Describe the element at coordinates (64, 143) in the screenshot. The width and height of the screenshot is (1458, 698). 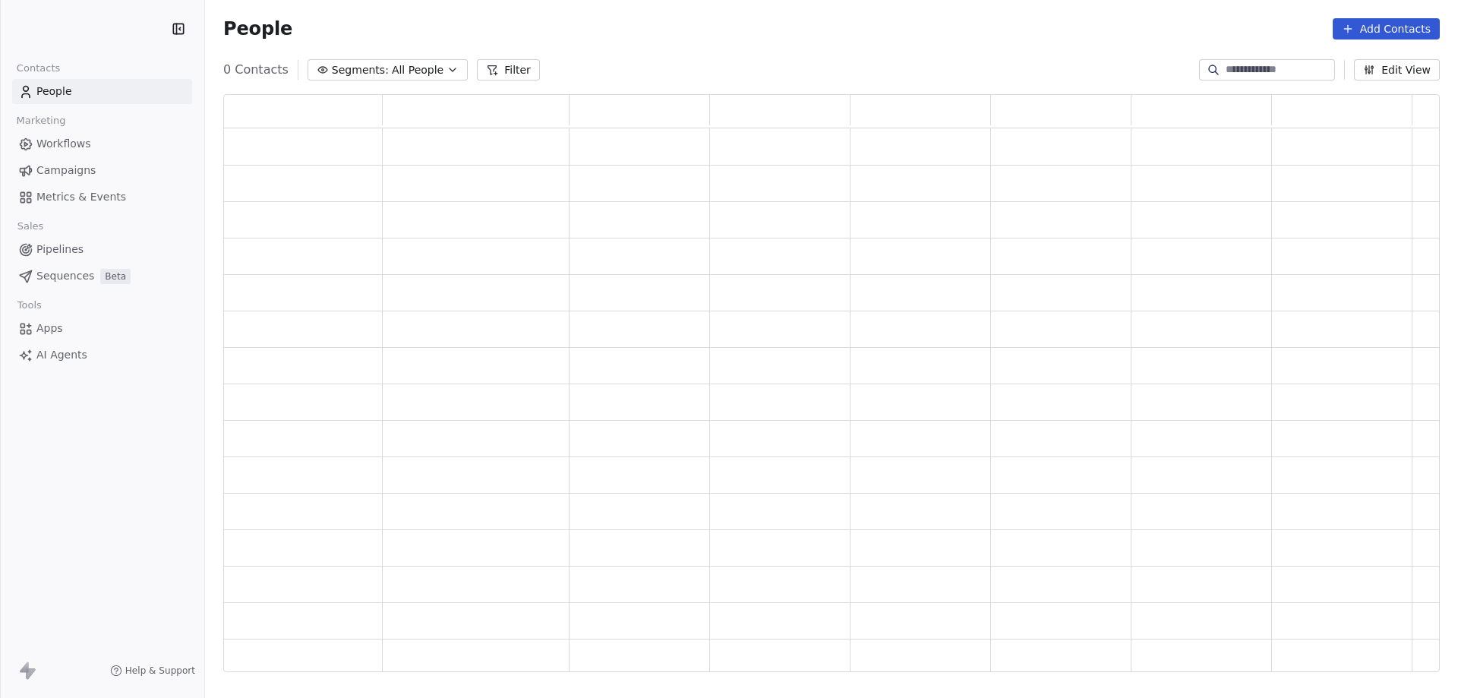
I see `span: Workflows` at that location.